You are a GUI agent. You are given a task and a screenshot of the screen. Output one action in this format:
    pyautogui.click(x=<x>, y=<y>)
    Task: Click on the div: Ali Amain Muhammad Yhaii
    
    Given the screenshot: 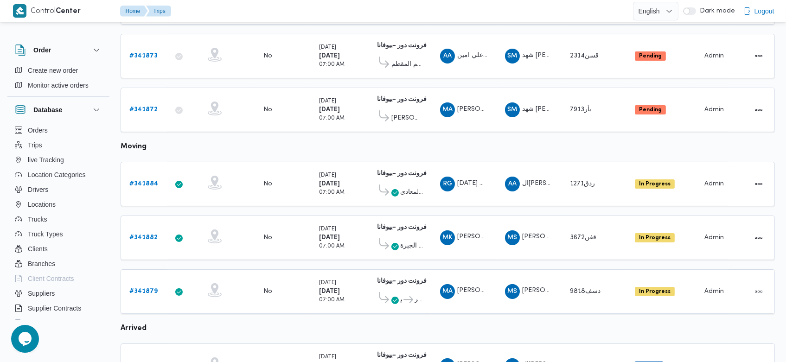 What is the action you would take?
    pyautogui.click(x=447, y=56)
    